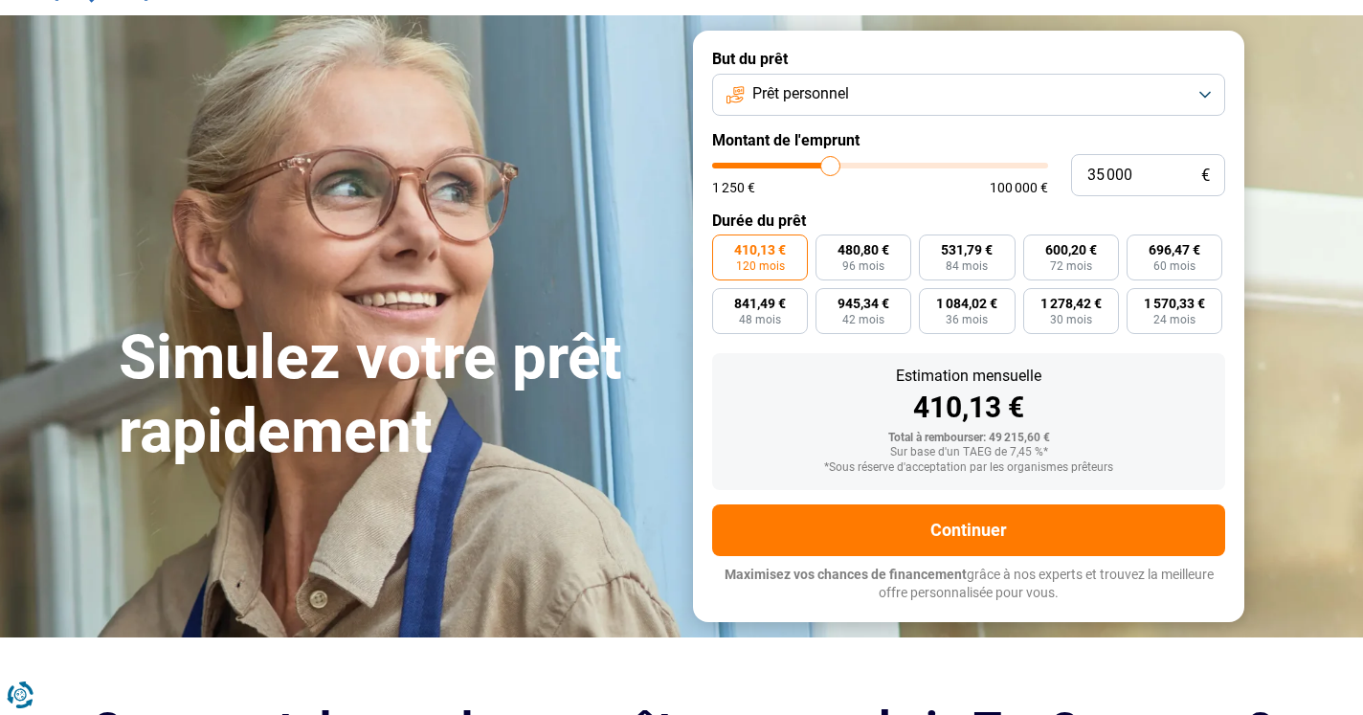 The height and width of the screenshot is (715, 1363). What do you see at coordinates (845, 574) in the screenshot?
I see `span: Maximisez vos chances de financement` at bounding box center [845, 574].